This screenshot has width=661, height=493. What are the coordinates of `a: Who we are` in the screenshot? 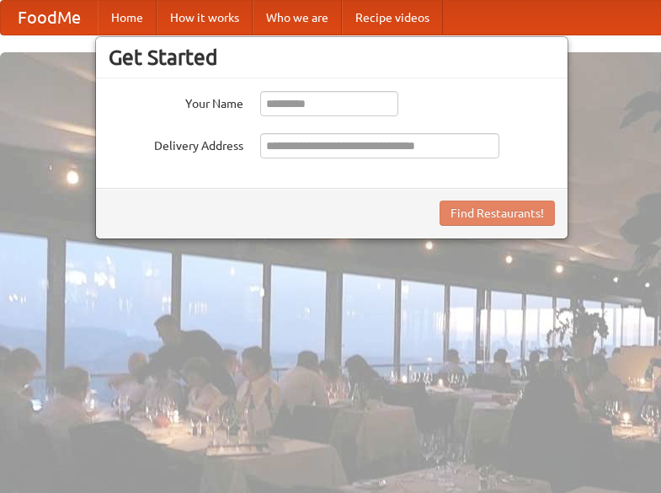 It's located at (297, 18).